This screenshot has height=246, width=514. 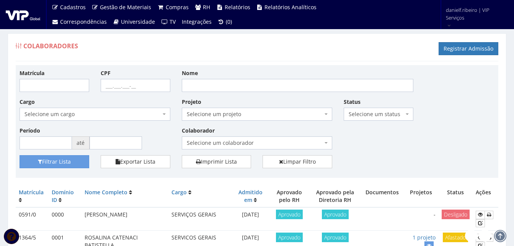 I want to click on span: Relatórios Analíticos, so click(x=291, y=7).